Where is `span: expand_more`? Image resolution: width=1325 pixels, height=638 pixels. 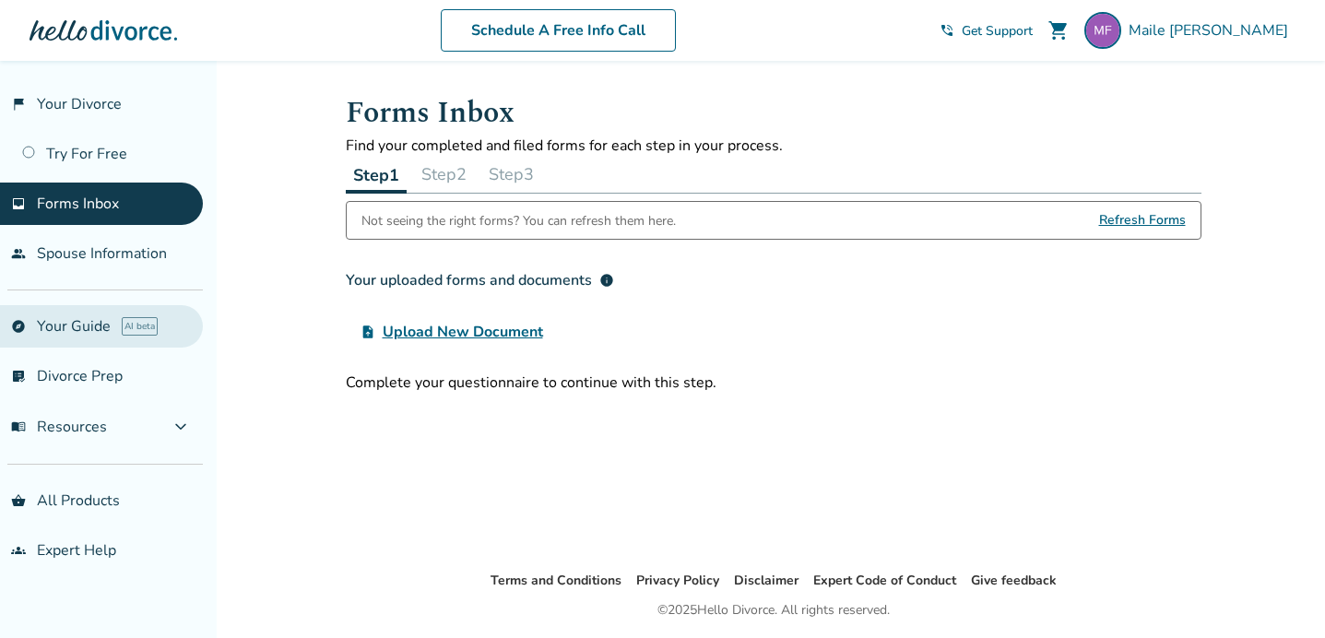 span: expand_more is located at coordinates (181, 427).